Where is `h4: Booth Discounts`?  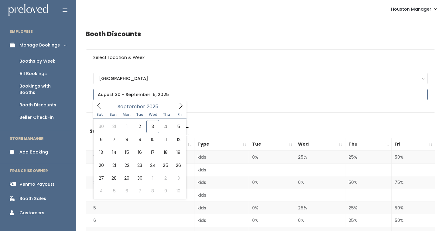 h4: Booth Discounts is located at coordinates (260, 34).